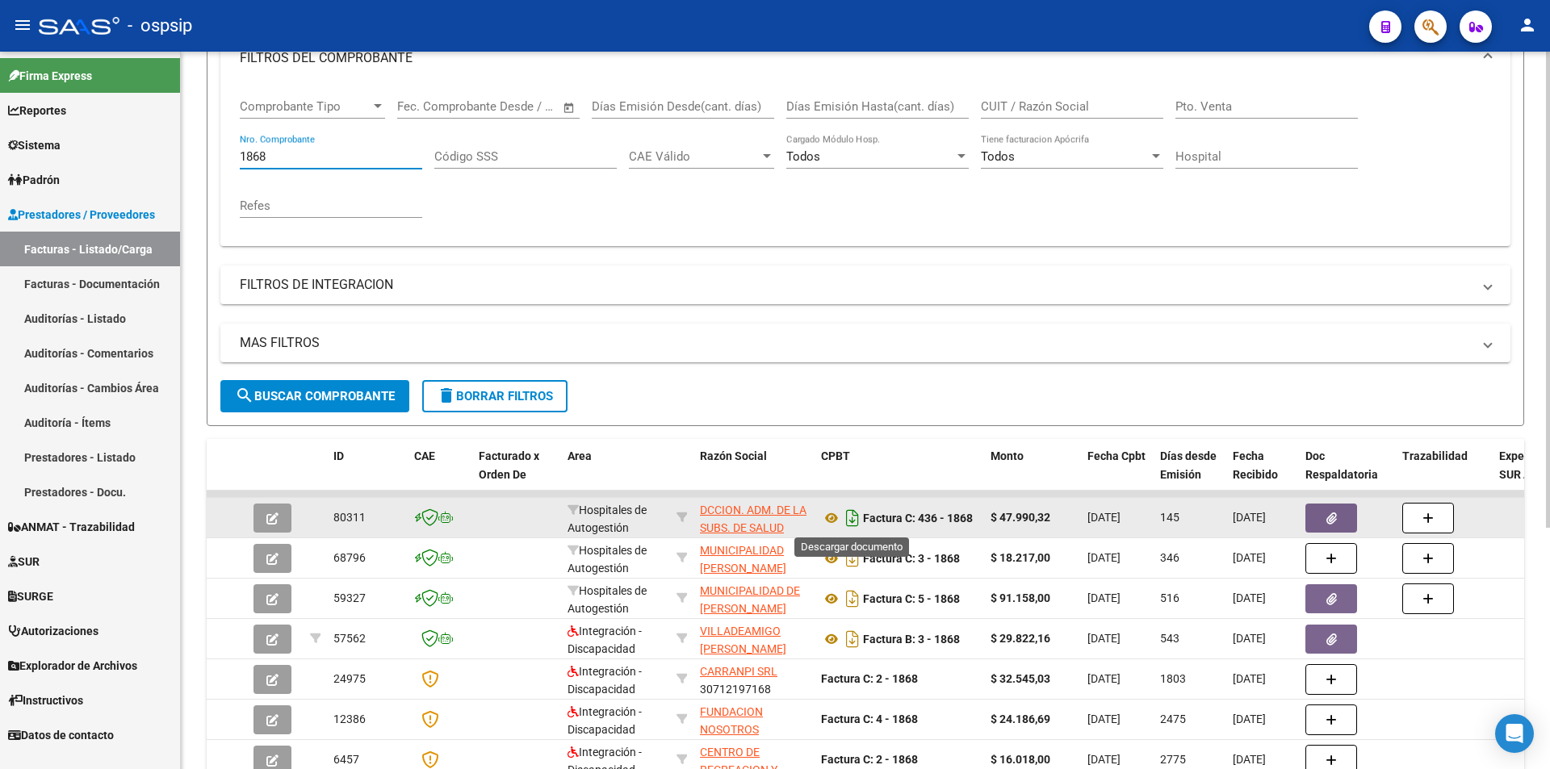 The width and height of the screenshot is (1550, 769). I want to click on mat-panel-title: FILTROS DE INTEGRACION, so click(856, 285).